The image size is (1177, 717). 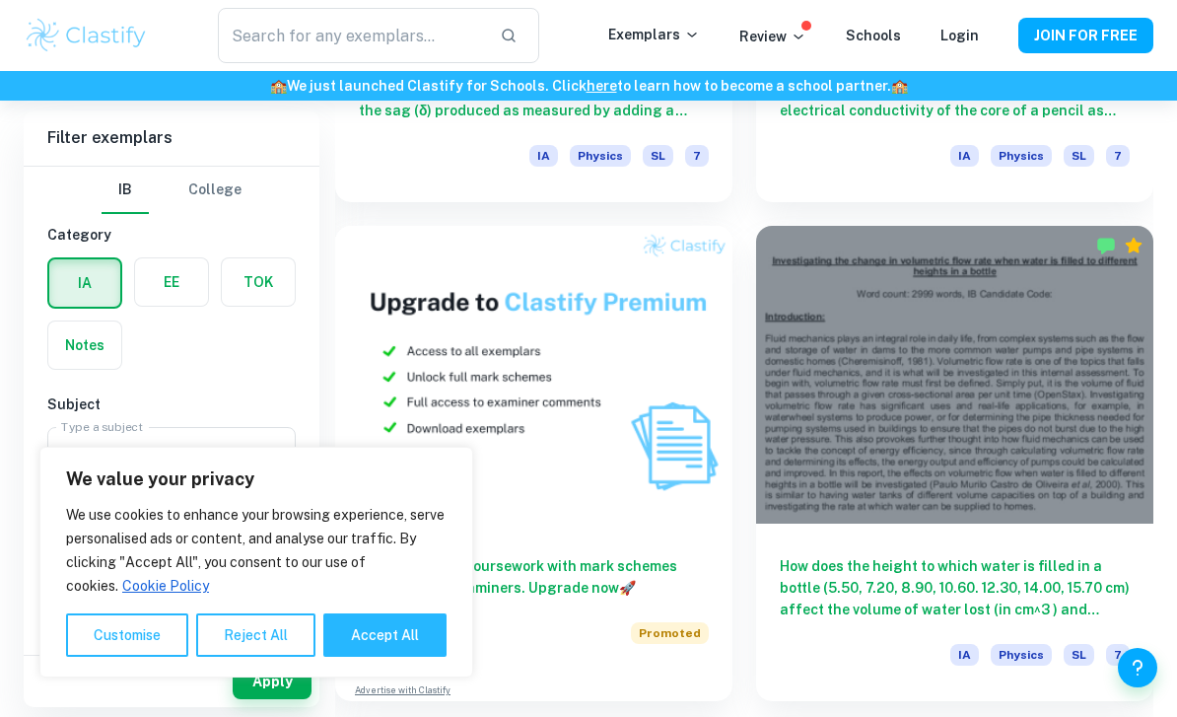 What do you see at coordinates (172, 404) in the screenshot?
I see `h6: Subject` at bounding box center [172, 404].